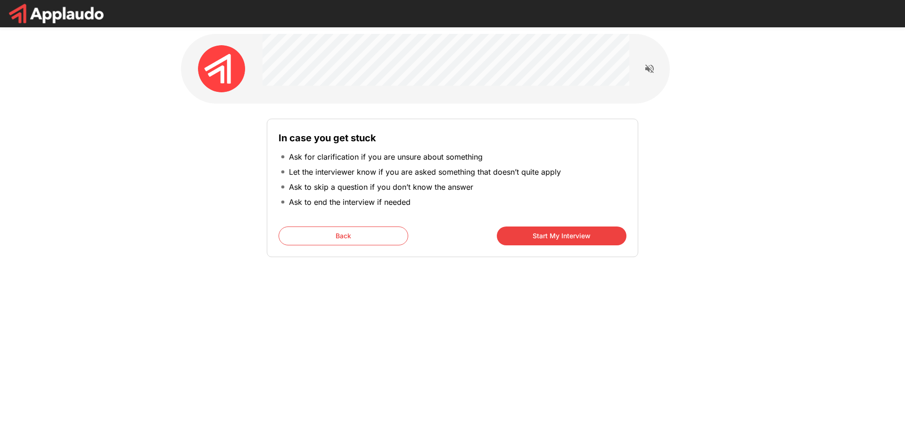 The image size is (905, 445). What do you see at coordinates (650, 69) in the screenshot?
I see `button: Read questions aloud` at bounding box center [650, 69].